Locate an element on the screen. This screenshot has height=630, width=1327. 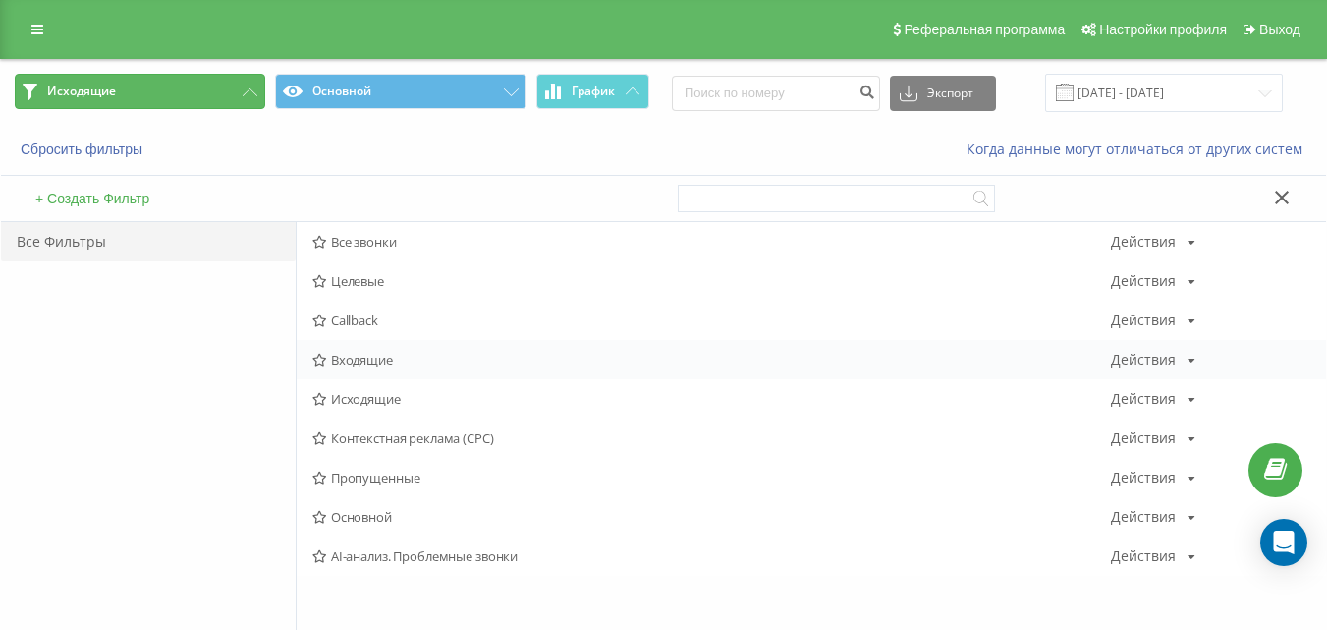
span: Настройки профиля is located at coordinates (1163, 29).